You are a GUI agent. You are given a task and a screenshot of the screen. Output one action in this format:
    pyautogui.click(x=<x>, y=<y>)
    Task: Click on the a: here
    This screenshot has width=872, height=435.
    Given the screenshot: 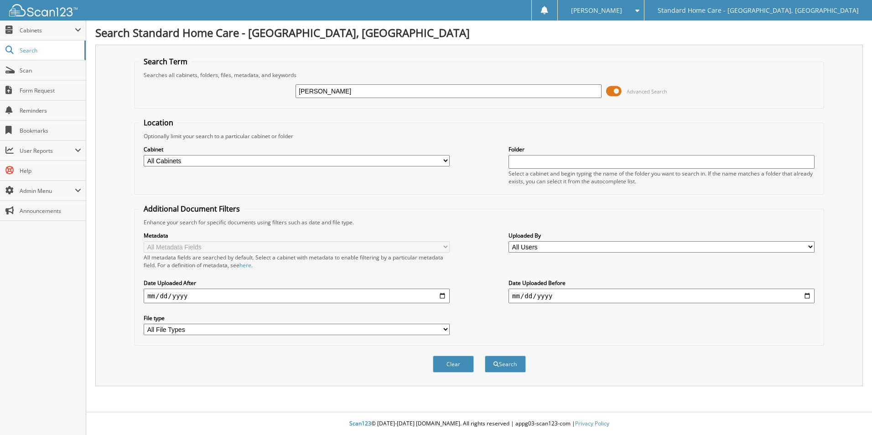 What is the action you would take?
    pyautogui.click(x=245, y=265)
    